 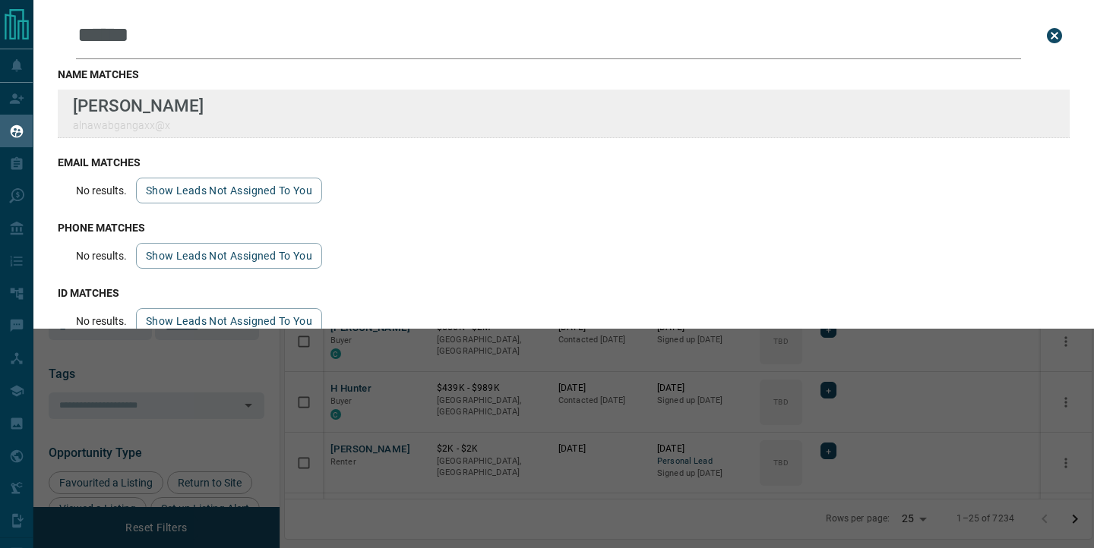 I want to click on button: close search bar, so click(x=1054, y=36).